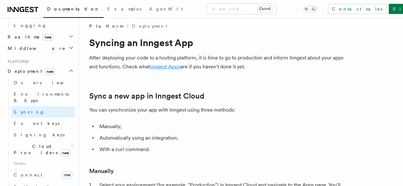 This screenshot has width=403, height=186. Describe the element at coordinates (221, 138) in the screenshot. I see `li: Automatically using an integration;` at that location.